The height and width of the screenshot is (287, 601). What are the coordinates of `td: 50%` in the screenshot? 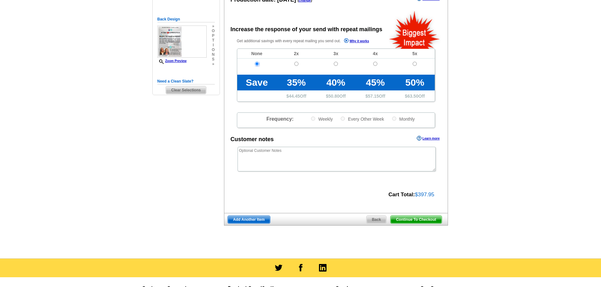 It's located at (414, 83).